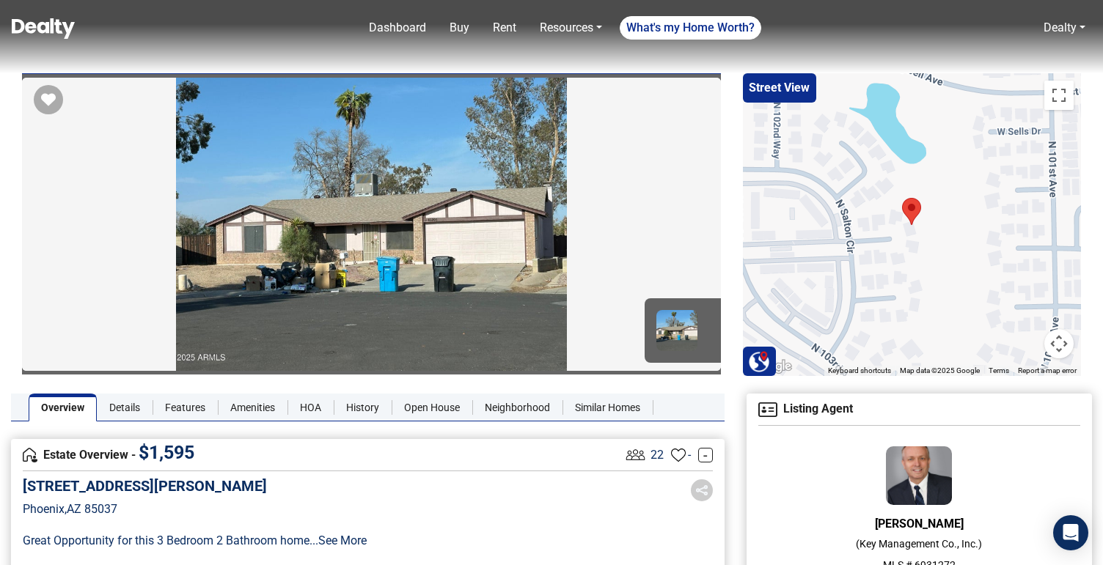  What do you see at coordinates (125, 408) in the screenshot?
I see `a: Details` at bounding box center [125, 408].